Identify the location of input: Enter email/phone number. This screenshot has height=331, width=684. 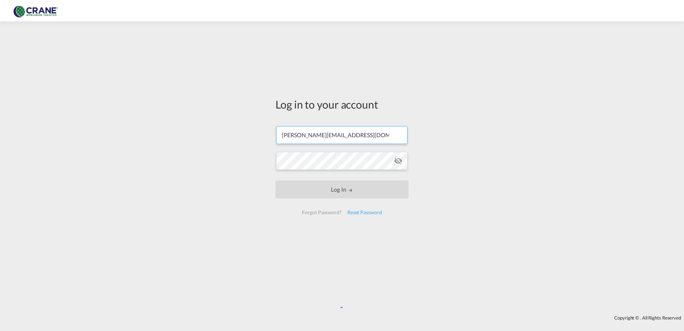
(342, 135).